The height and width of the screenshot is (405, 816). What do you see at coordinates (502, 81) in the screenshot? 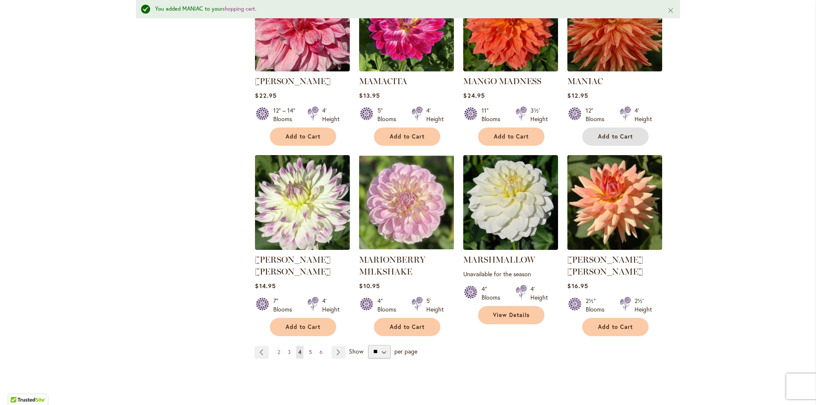
I see `a: MANGO MADNESS` at bounding box center [502, 81].